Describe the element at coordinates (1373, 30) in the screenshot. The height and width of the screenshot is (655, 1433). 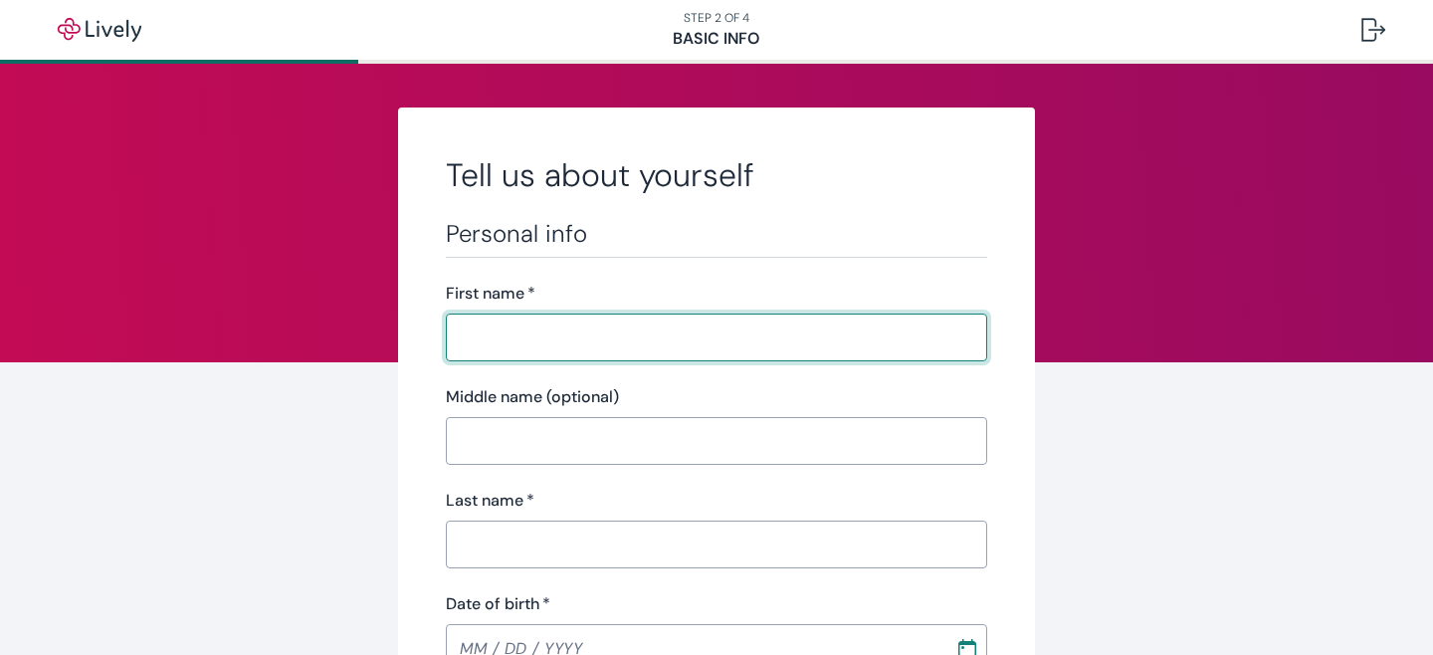
I see `button: Log out` at that location.